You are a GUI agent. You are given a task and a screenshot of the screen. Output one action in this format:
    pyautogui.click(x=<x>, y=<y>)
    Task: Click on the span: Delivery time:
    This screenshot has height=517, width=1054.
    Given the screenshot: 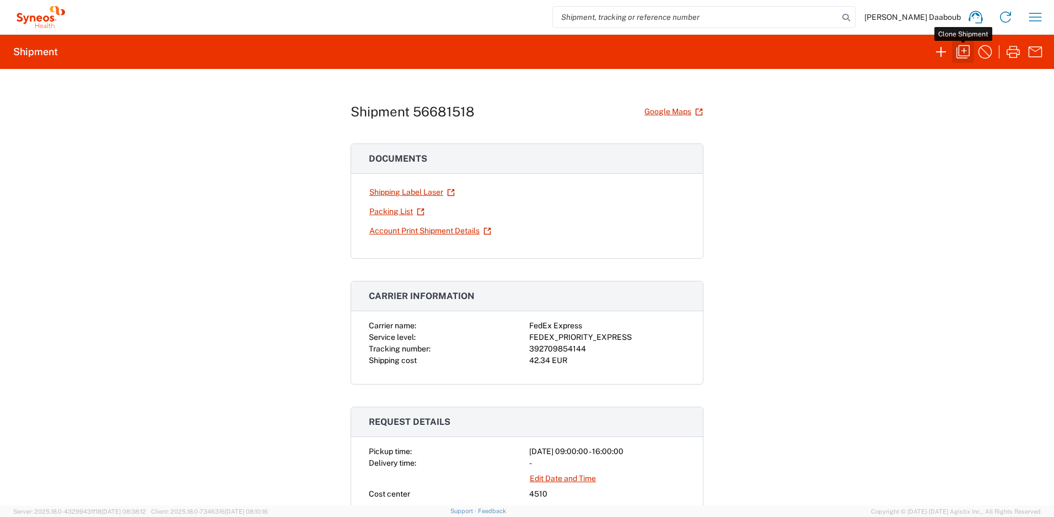 What is the action you would take?
    pyautogui.click(x=393, y=463)
    